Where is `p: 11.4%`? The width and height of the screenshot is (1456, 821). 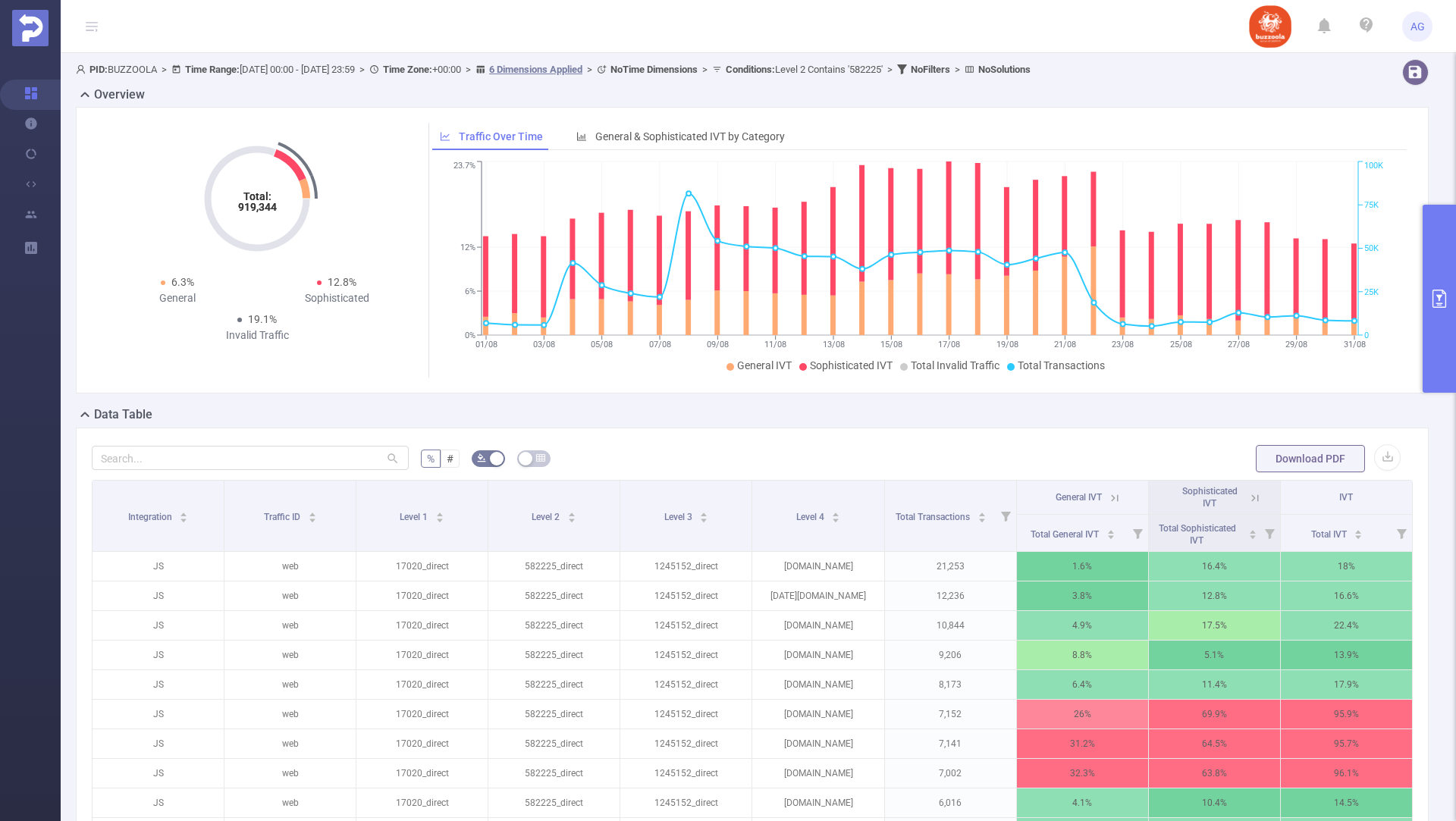
p: 11.4% is located at coordinates (1214, 685).